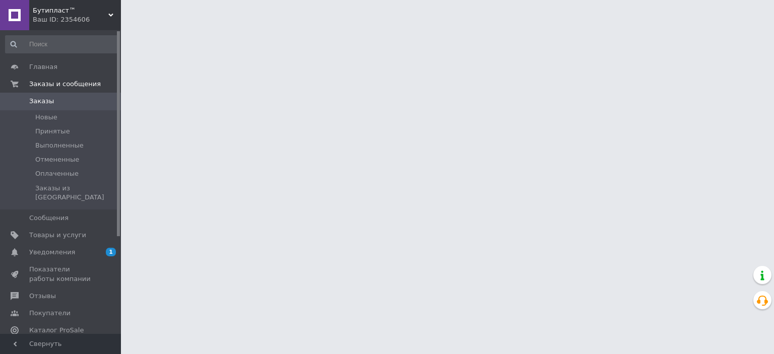 This screenshot has height=354, width=774. I want to click on span: Каталог ProSale, so click(56, 331).